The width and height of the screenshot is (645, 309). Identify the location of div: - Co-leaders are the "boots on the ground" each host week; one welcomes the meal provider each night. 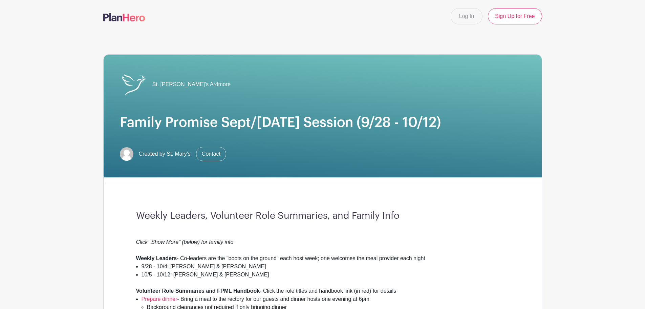
(323, 258).